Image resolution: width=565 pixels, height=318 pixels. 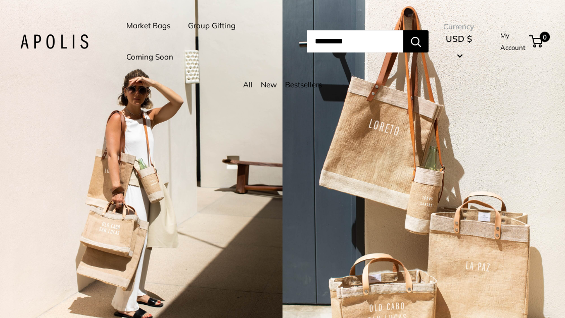 I want to click on button: USD $, so click(x=458, y=47).